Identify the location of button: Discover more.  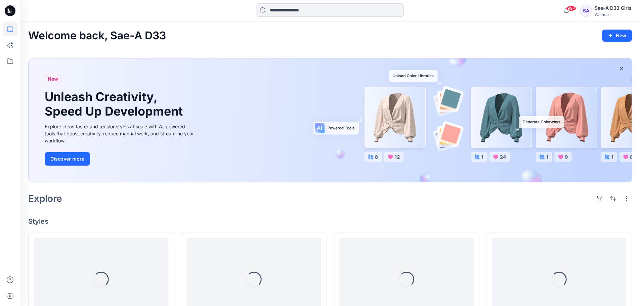
(67, 159).